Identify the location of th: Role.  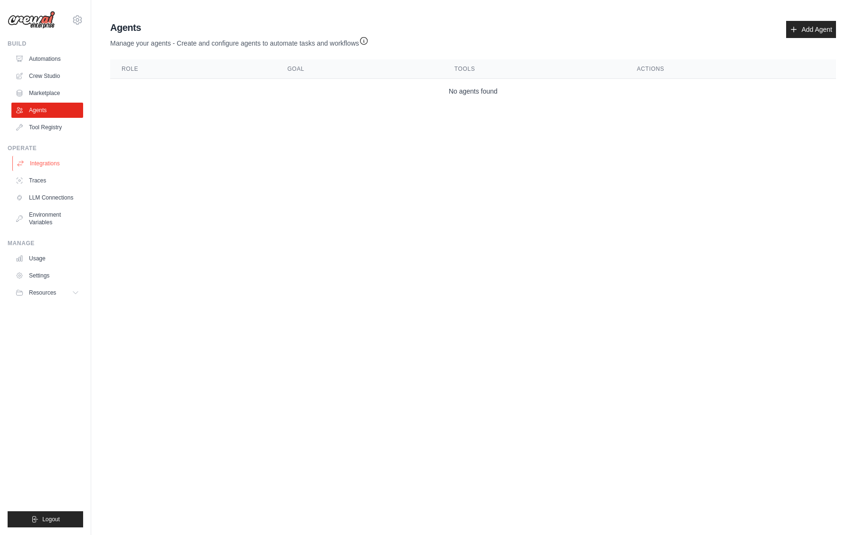
(193, 69).